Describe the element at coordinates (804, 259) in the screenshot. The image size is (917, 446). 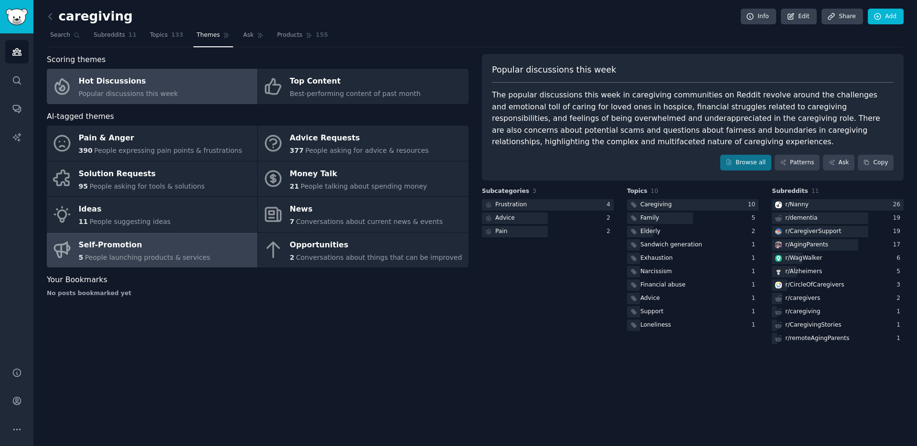
I see `div: r/ WagWalker` at that location.